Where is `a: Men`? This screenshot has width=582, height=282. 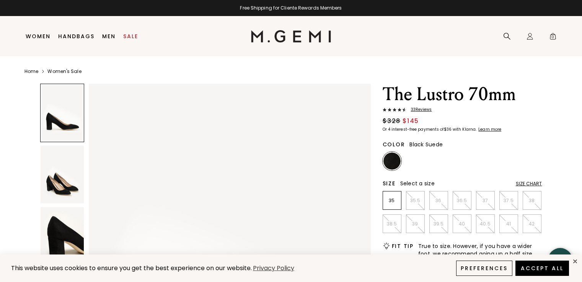
a: Men is located at coordinates (109, 36).